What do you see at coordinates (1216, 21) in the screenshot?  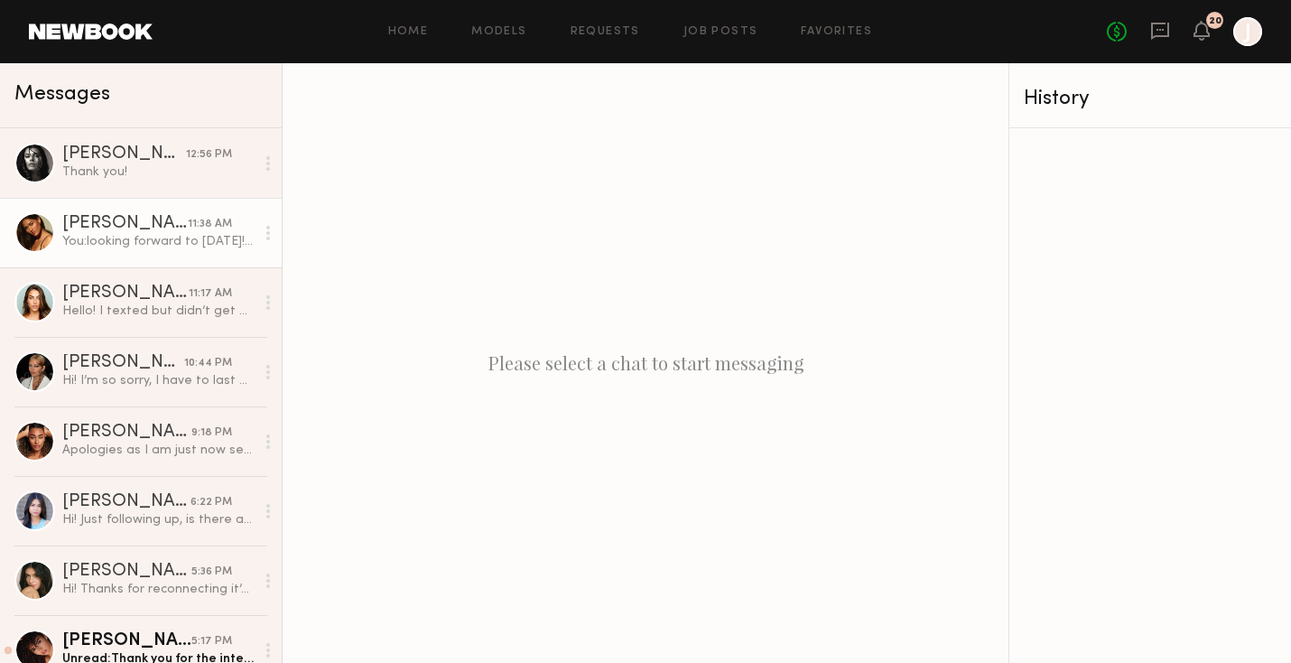 I see `div: 20` at bounding box center [1216, 21].